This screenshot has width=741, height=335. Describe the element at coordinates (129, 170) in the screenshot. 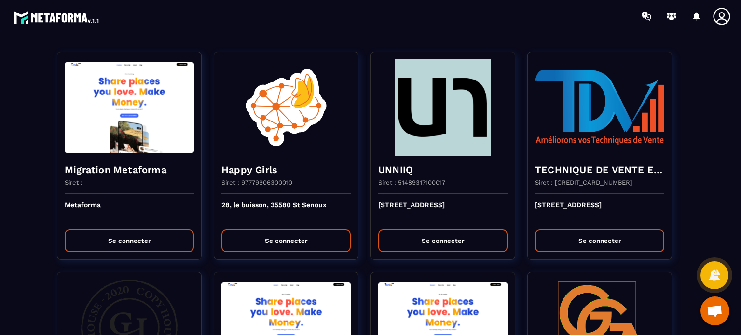

I see `h4: Migration Metaforma` at that location.